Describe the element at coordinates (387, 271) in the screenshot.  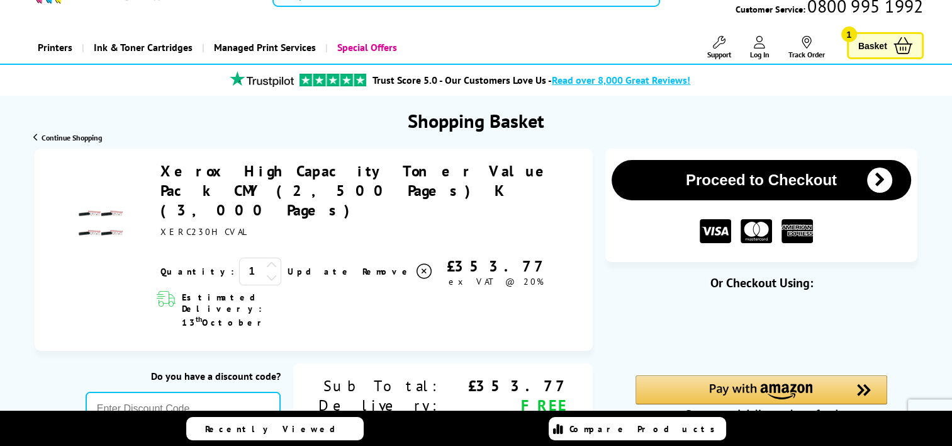
I see `span: Remove` at that location.